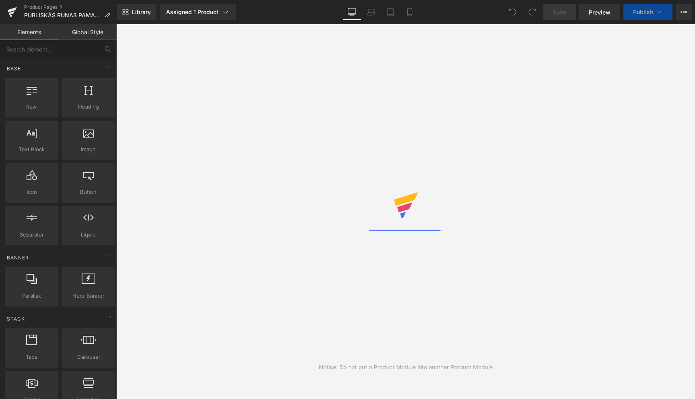 The width and height of the screenshot is (695, 399). I want to click on span: Preview, so click(600, 12).